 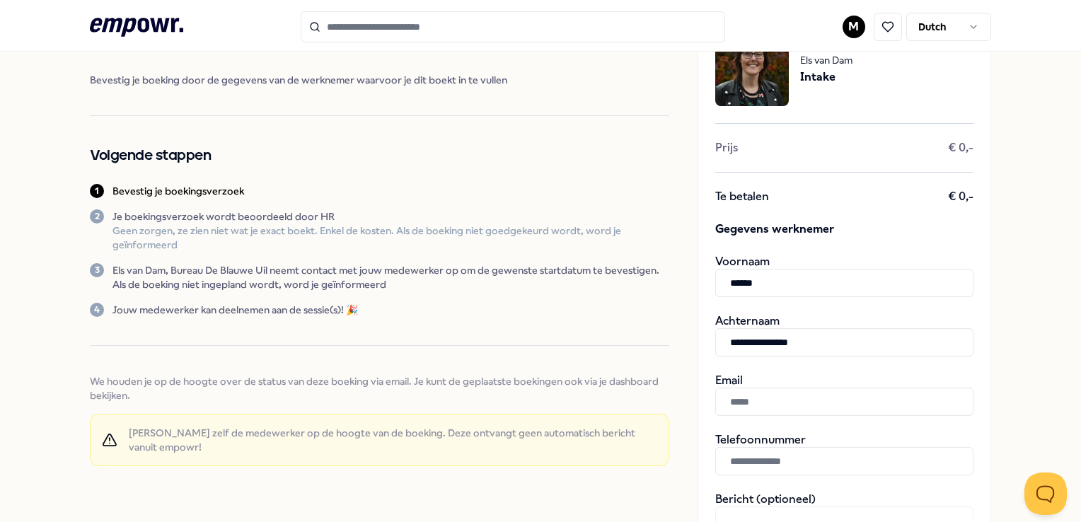 I want to click on span: Te betalen, so click(x=742, y=197).